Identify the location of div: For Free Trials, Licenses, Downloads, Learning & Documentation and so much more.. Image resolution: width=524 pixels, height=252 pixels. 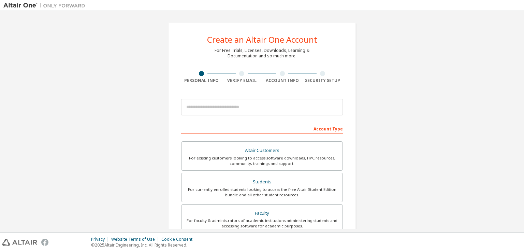
(262, 53).